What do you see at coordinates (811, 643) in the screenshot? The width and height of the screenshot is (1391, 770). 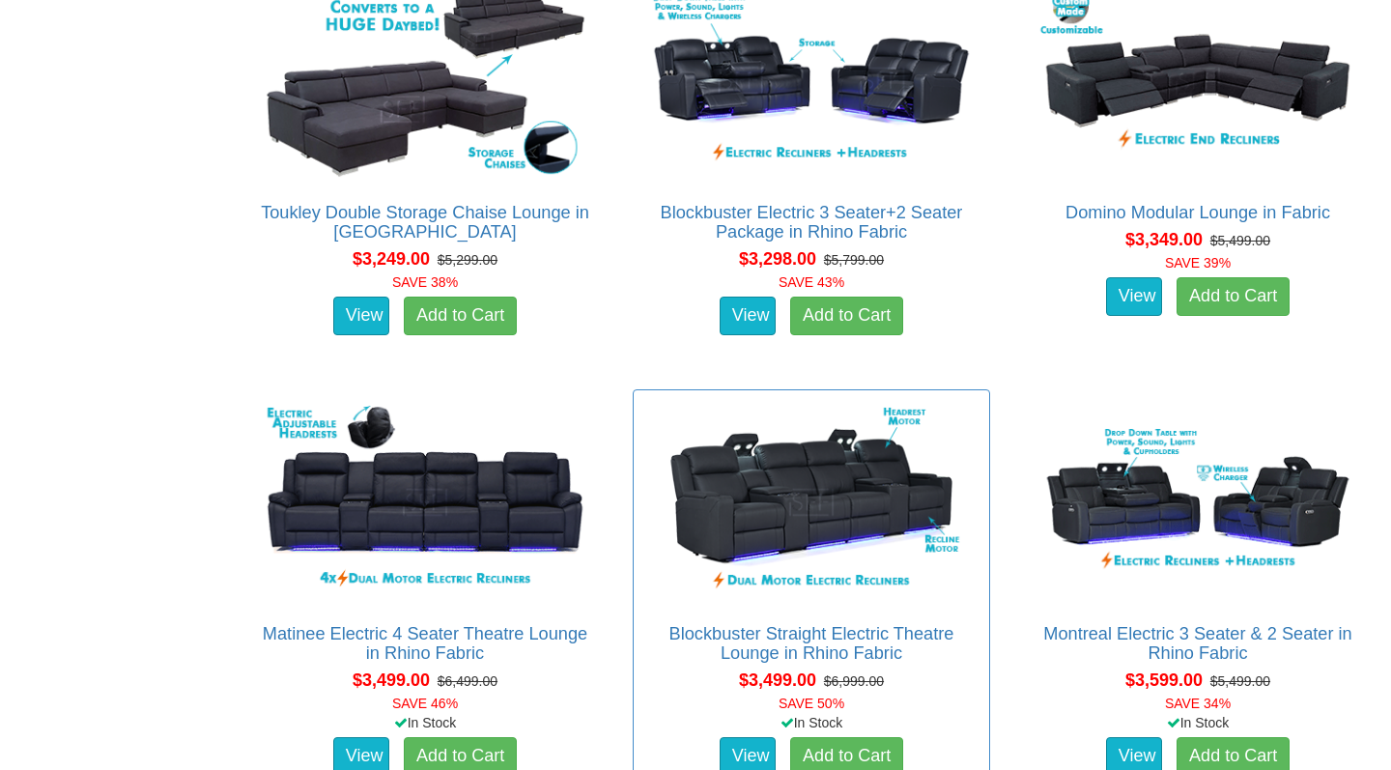 I see `a: Blockbuster Straight Electric Theatre Lounge in Rhino Fabric` at bounding box center [811, 643].